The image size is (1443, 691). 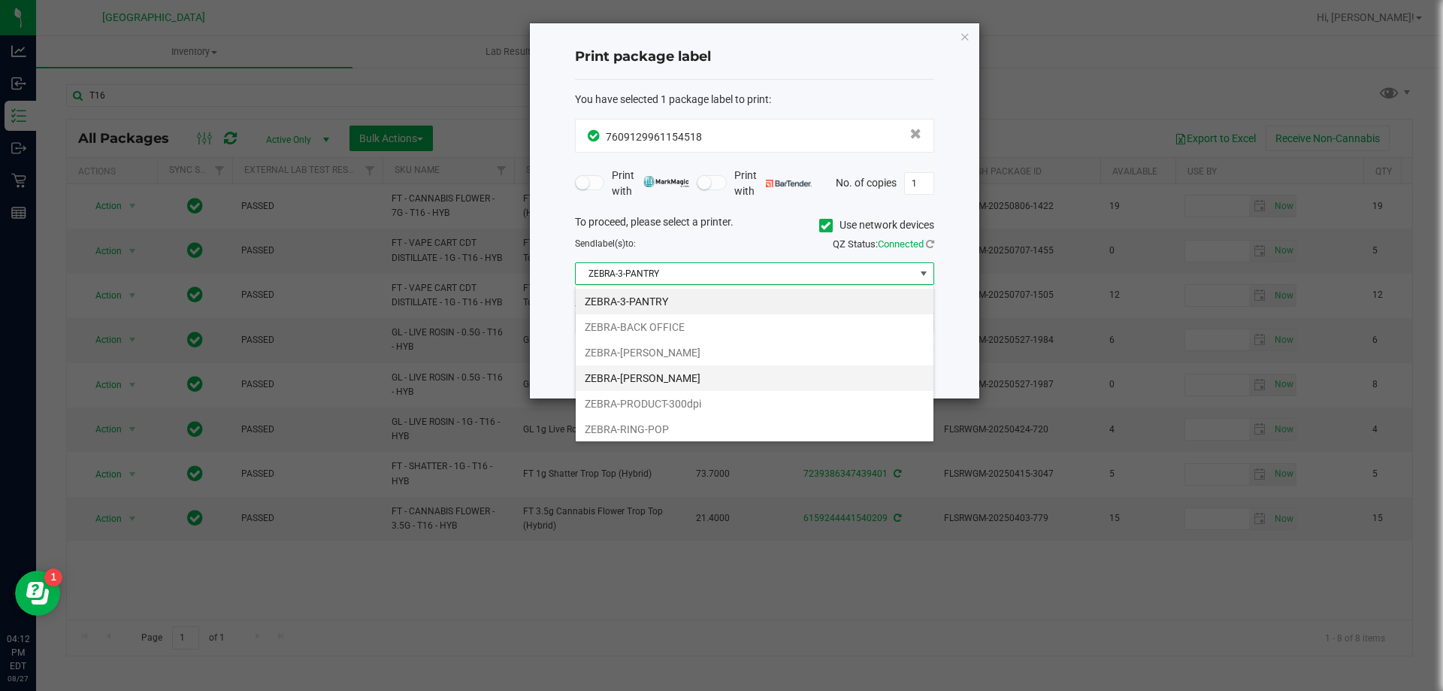 I want to click on span: Send to:, so click(x=605, y=244).